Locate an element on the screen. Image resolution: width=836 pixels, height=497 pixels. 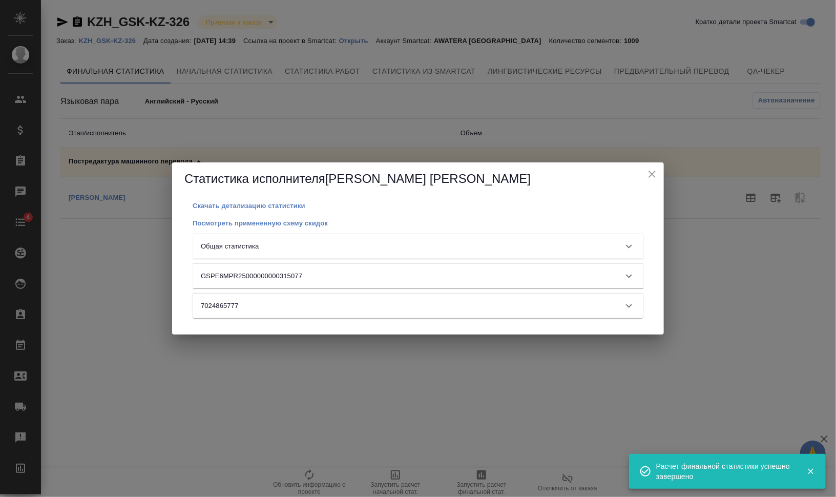
p: Общая статистика is located at coordinates (230, 246).